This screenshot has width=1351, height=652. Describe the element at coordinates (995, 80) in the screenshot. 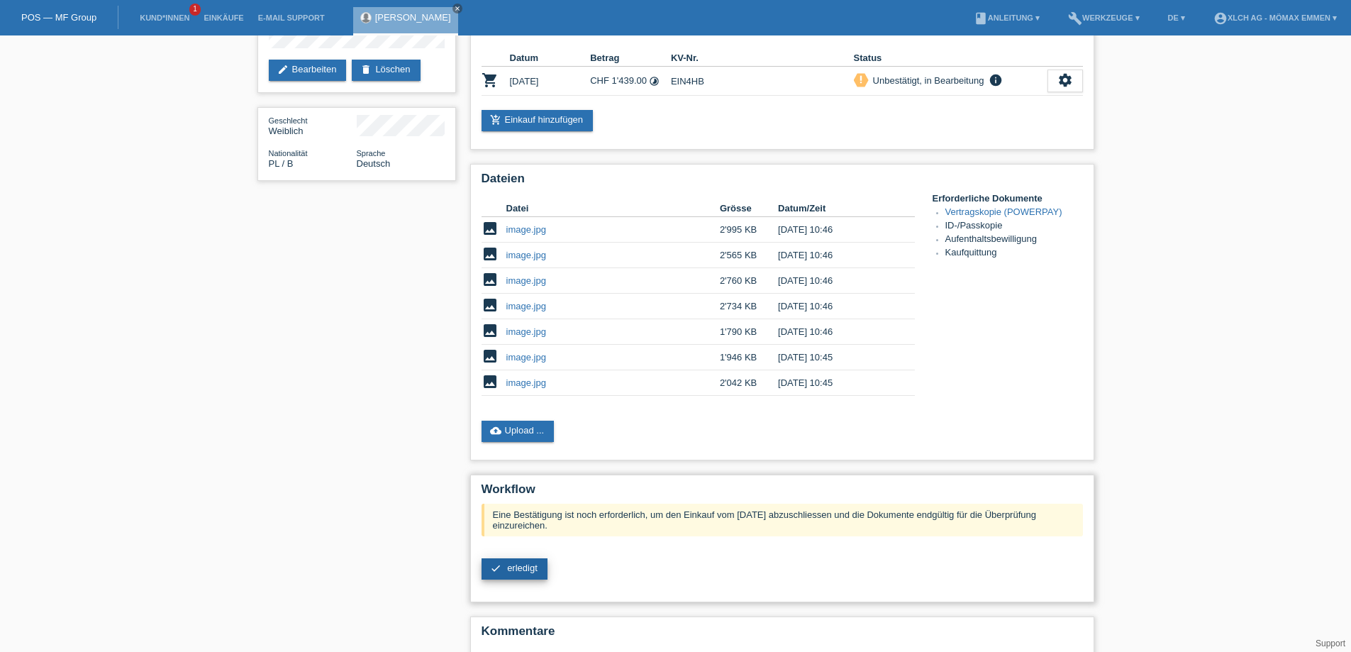

I see `i: info` at that location.